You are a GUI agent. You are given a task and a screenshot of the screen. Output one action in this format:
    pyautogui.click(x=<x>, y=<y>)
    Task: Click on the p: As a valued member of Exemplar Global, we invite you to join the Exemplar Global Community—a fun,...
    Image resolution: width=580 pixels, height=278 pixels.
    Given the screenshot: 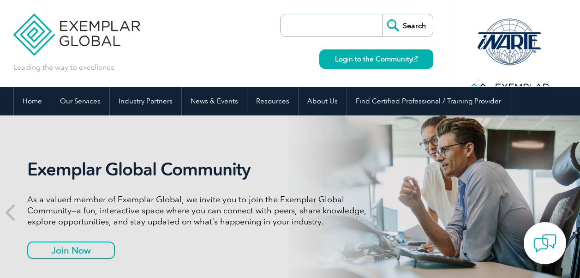 What is the action you would take?
    pyautogui.click(x=200, y=210)
    